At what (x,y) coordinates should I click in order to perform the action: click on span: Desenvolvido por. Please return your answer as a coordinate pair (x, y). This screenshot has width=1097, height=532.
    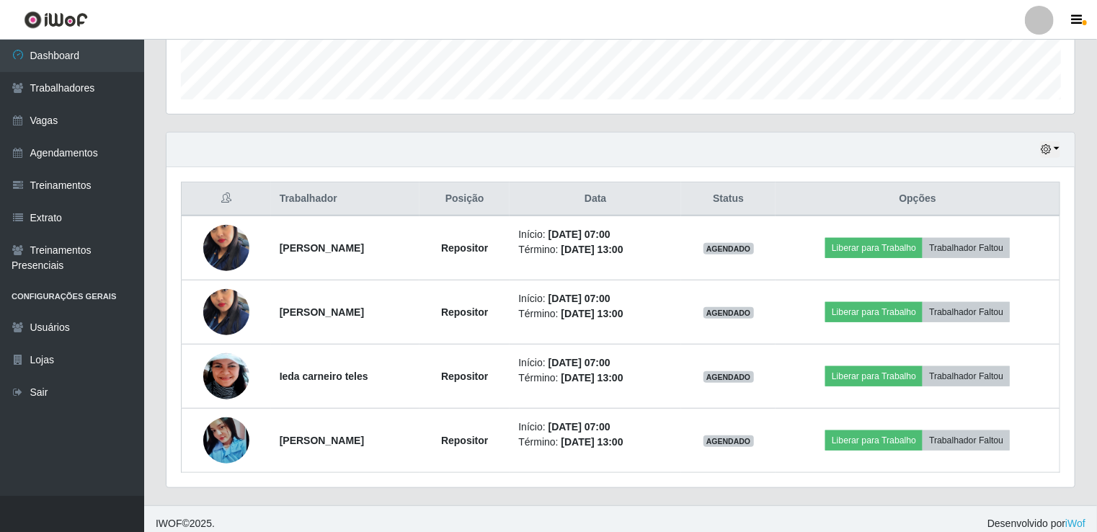
    Looking at the image, I should click on (1036, 523).